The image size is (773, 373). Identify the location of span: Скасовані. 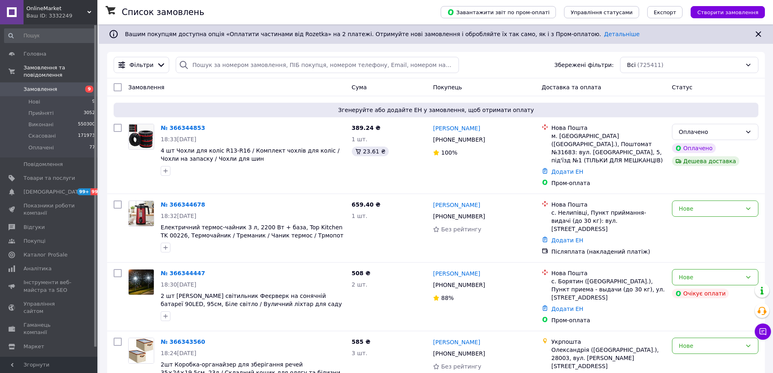
(42, 136).